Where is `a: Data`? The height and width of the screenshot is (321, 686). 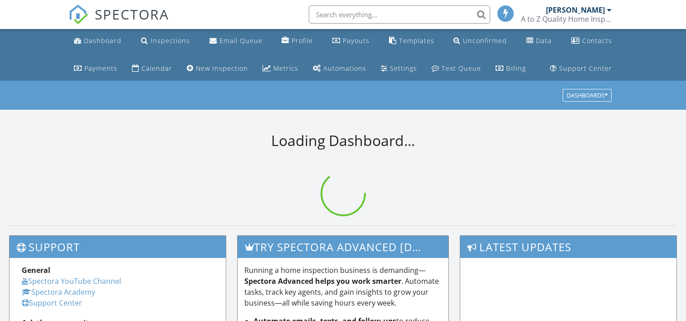 a: Data is located at coordinates (539, 41).